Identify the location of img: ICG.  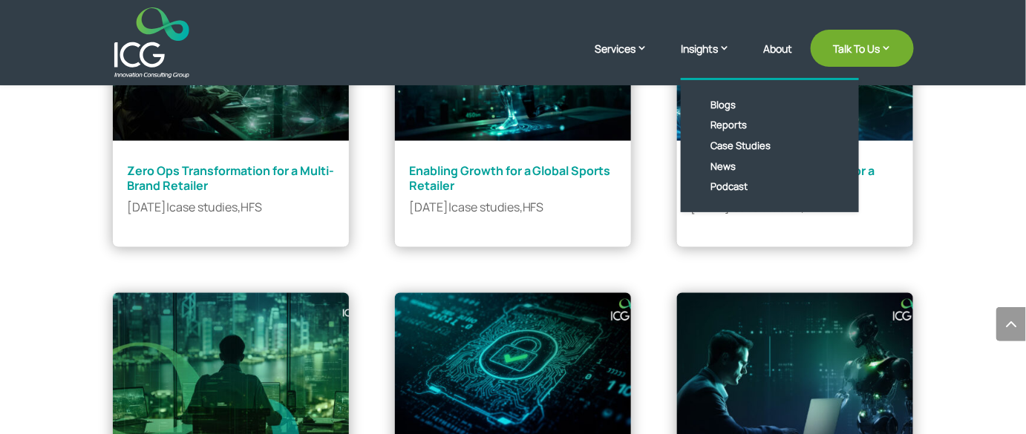
(151, 42).